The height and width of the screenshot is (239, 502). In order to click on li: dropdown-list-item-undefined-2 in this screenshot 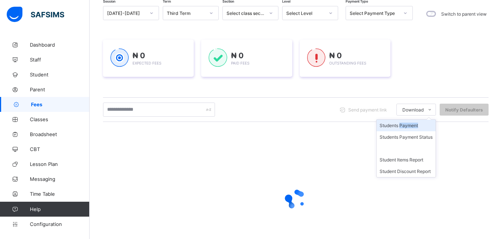, I will do `click(406, 148)`.